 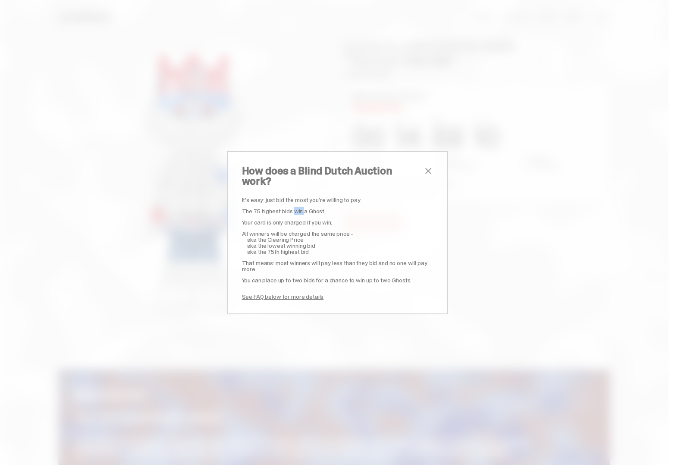 What do you see at coordinates (428, 171) in the screenshot?
I see `button: close` at bounding box center [428, 171].